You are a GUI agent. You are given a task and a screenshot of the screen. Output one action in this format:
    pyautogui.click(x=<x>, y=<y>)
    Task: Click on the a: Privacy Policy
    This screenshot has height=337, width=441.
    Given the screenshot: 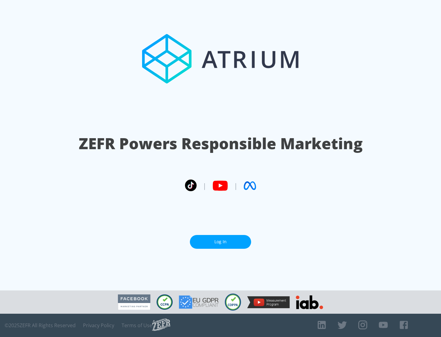 What is the action you would take?
    pyautogui.click(x=99, y=326)
    